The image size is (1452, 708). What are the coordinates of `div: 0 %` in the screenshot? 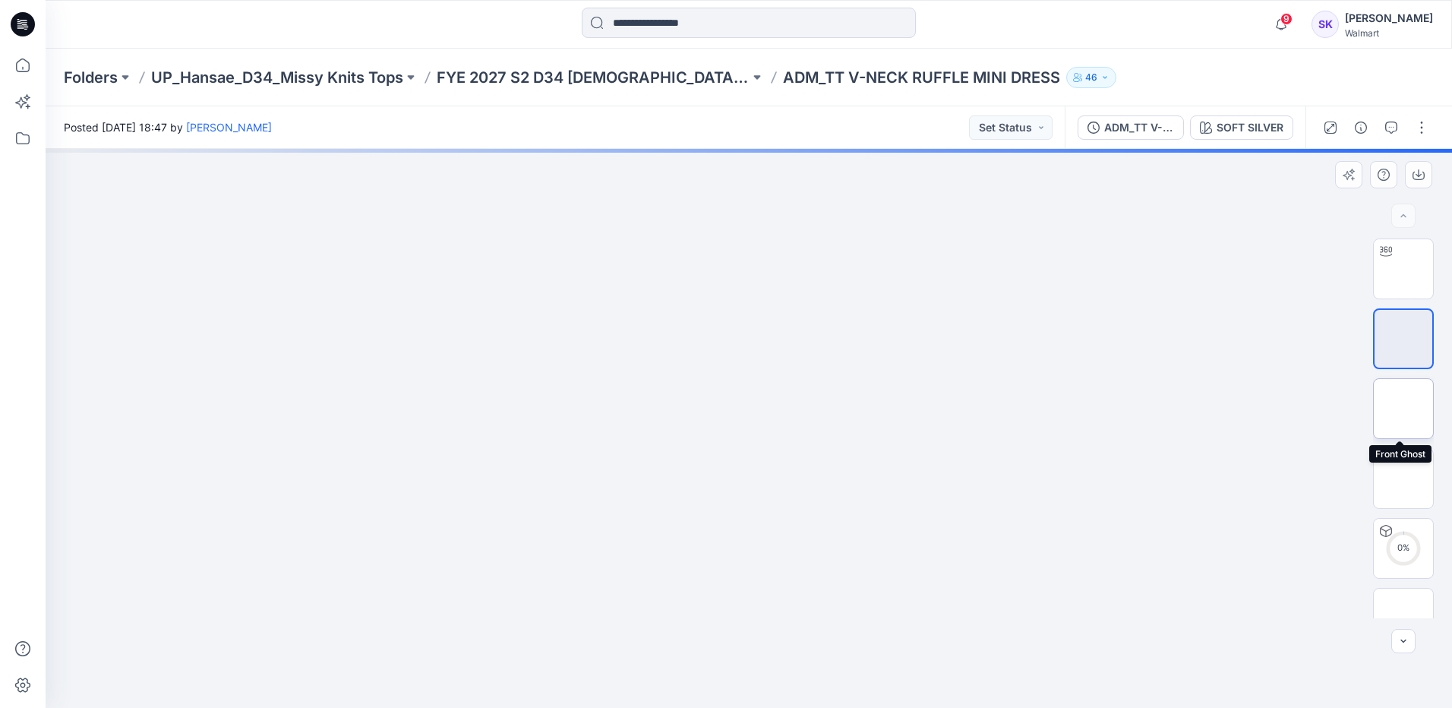 It's located at (1404, 548).